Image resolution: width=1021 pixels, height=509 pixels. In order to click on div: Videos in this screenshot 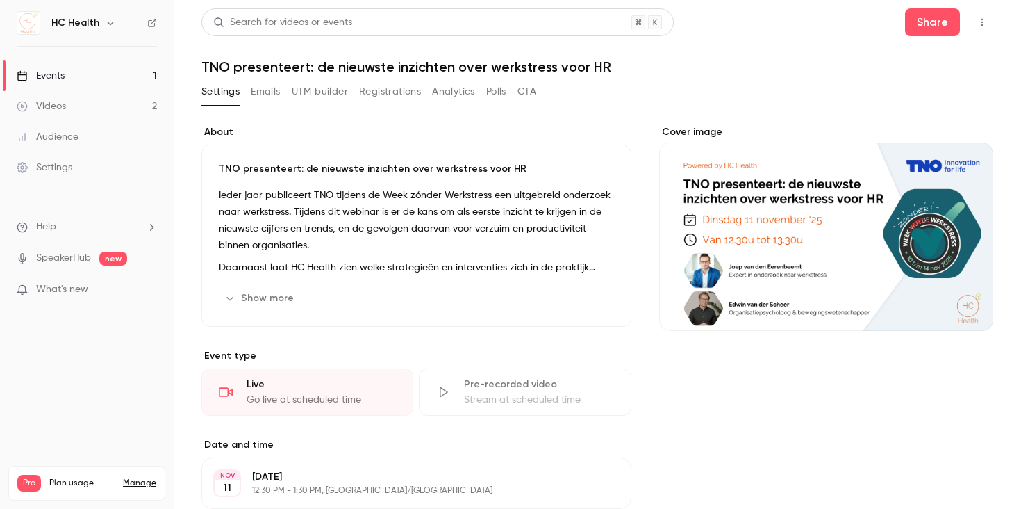, I will do `click(41, 106)`.